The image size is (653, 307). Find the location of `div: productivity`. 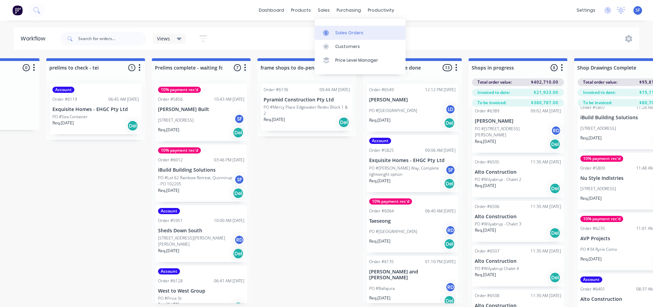

div: productivity is located at coordinates (381, 10).